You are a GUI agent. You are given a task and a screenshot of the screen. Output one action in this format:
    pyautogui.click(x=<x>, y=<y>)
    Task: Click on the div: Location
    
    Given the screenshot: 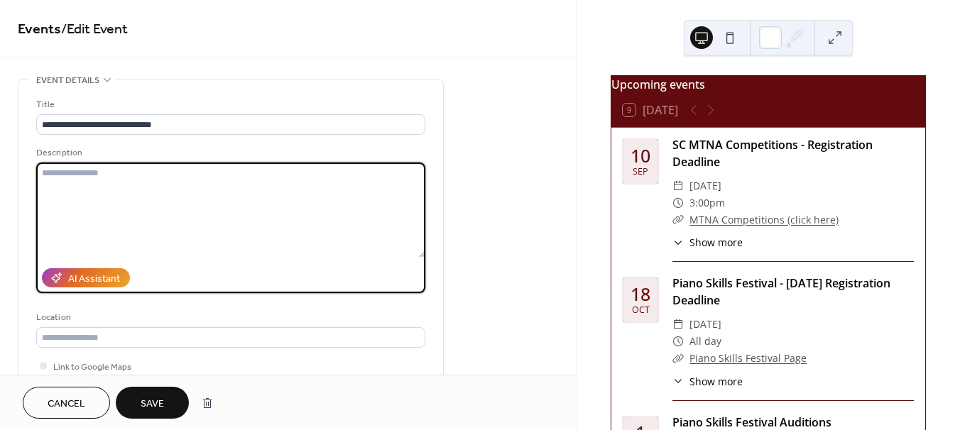 What is the action you would take?
    pyautogui.click(x=229, y=318)
    